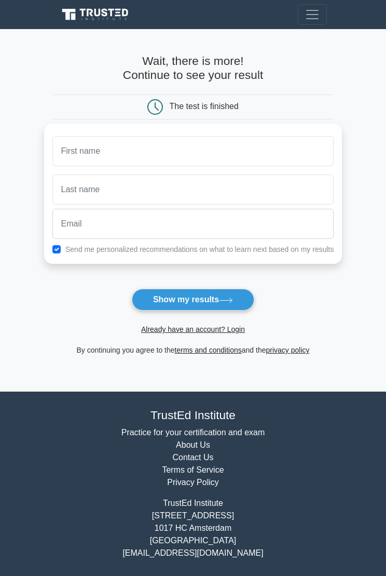  What do you see at coordinates (193, 457) in the screenshot?
I see `a: Contact Us` at bounding box center [193, 457].